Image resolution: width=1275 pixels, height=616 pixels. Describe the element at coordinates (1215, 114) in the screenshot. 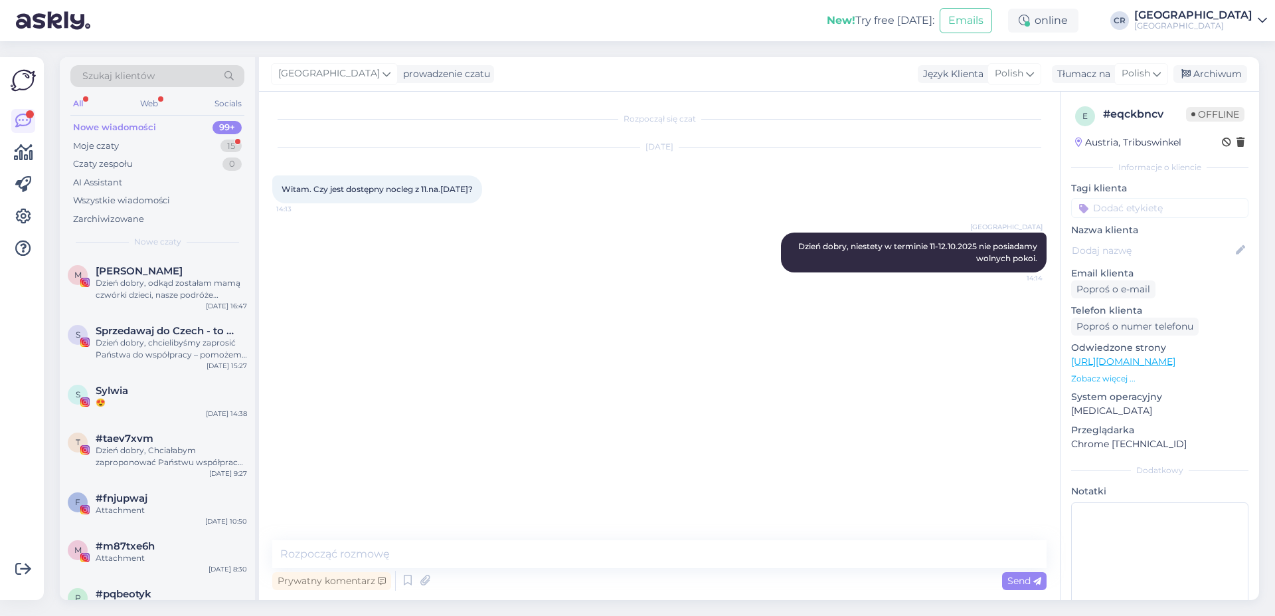

I see `span: Offline` at that location.